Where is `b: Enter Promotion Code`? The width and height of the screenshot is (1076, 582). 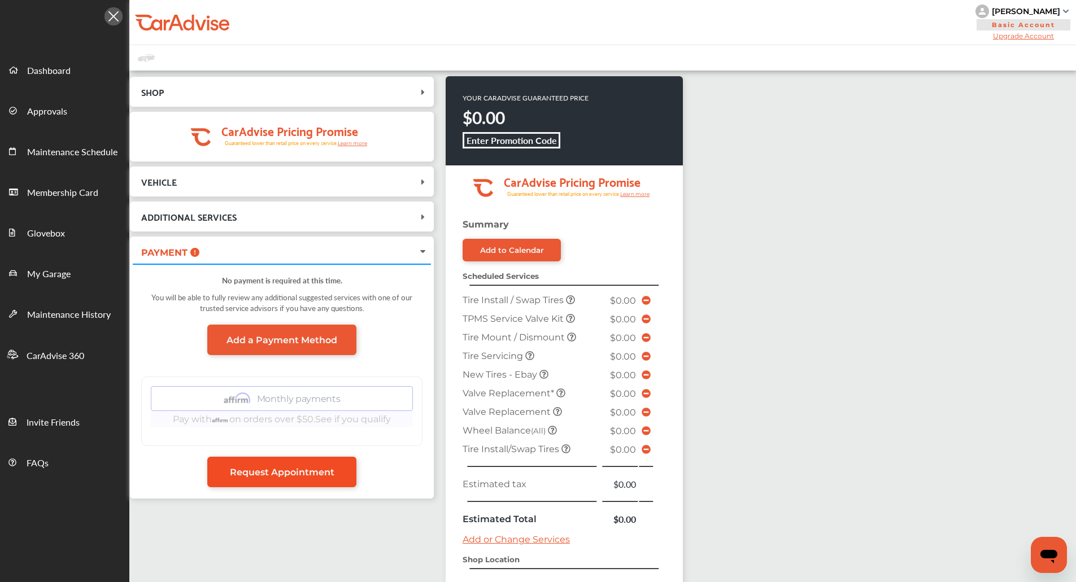 b: Enter Promotion Code is located at coordinates (512, 140).